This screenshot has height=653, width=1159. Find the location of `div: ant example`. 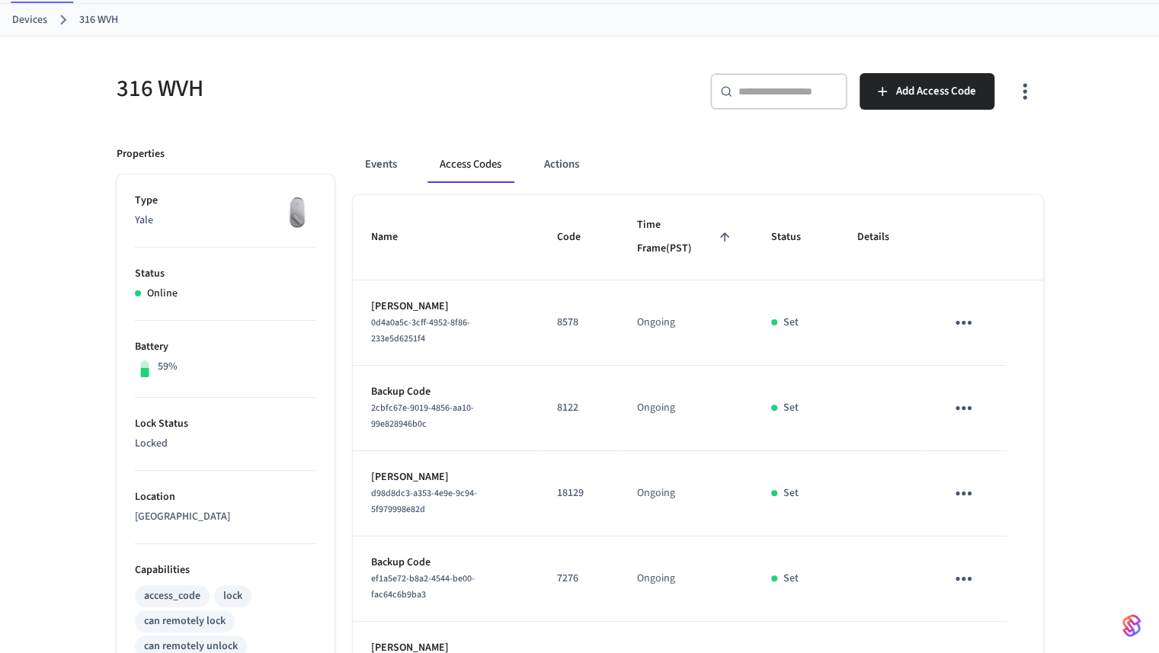

div: ant example is located at coordinates (698, 165).